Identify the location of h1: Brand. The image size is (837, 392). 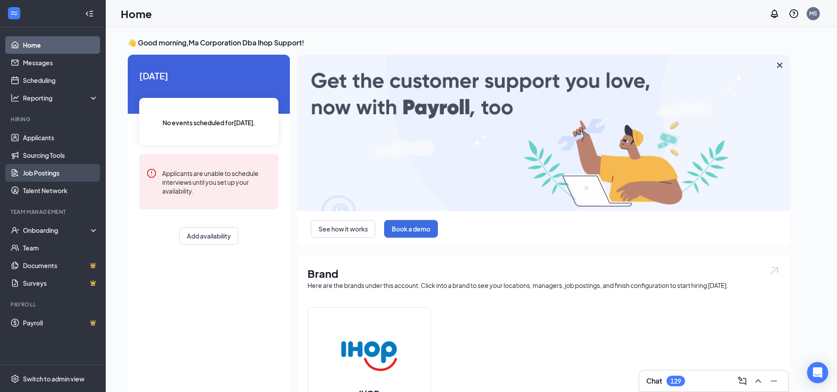
(544, 273).